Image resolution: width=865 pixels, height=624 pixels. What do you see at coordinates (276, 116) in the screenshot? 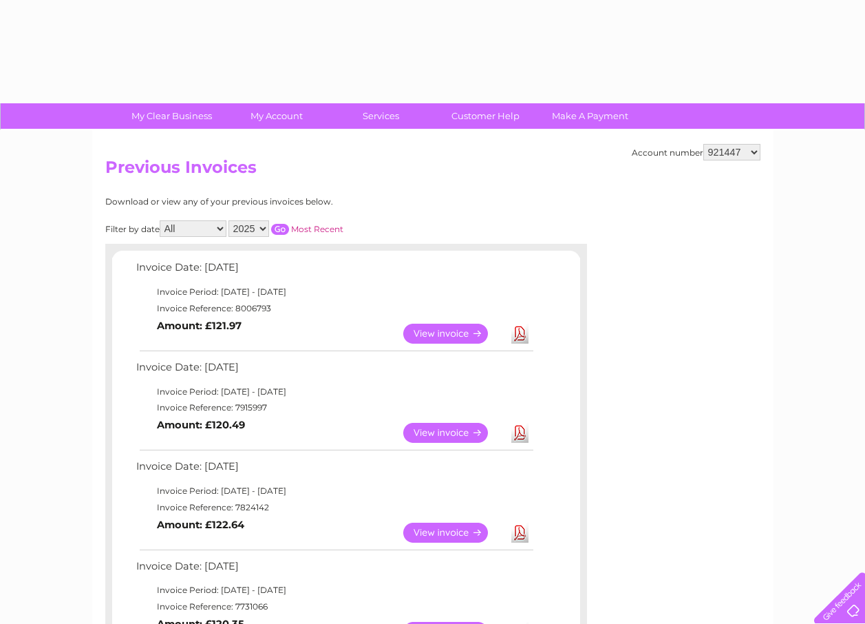
I see `a: My Account` at bounding box center [276, 116].